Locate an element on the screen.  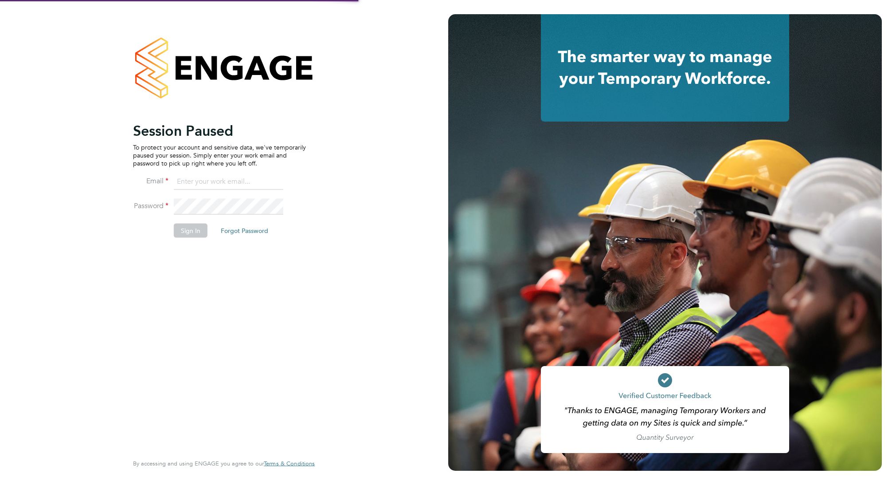
a: Terms & Conditions is located at coordinates (289, 464).